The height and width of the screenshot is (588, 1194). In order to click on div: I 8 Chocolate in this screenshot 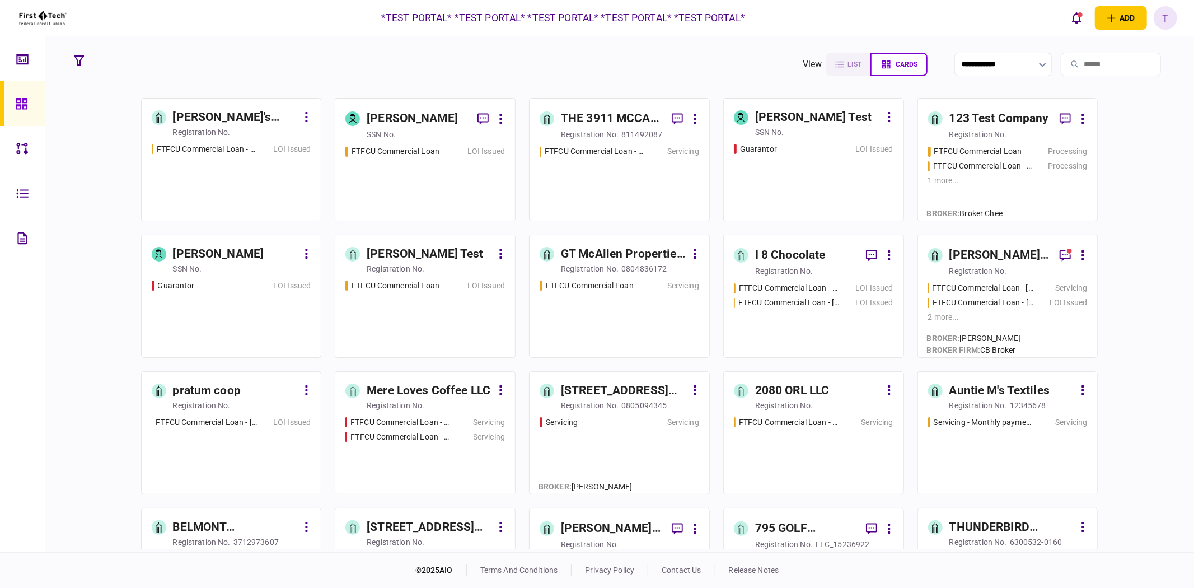, I will do `click(790, 255)`.